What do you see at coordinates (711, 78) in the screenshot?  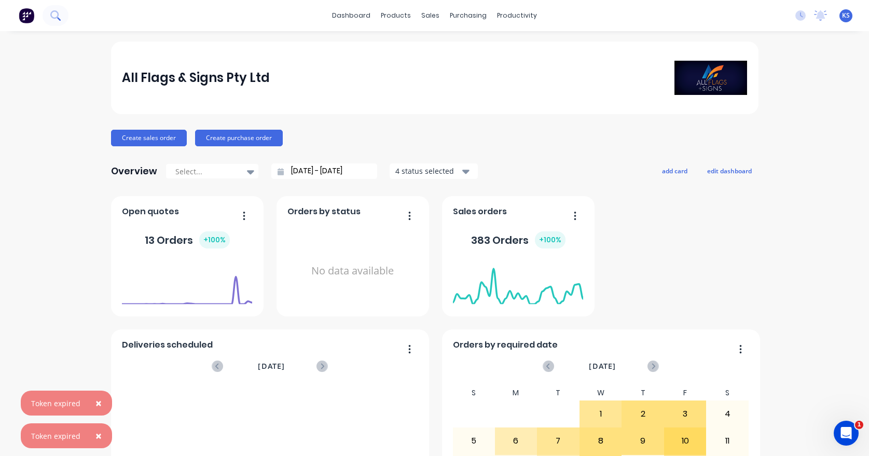 I see `img: All Flags & Signs Pty Ltd` at bounding box center [711, 78].